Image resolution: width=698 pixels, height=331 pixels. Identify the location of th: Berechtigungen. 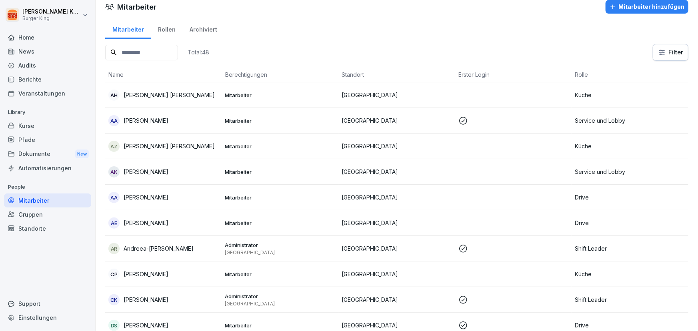
(281, 75).